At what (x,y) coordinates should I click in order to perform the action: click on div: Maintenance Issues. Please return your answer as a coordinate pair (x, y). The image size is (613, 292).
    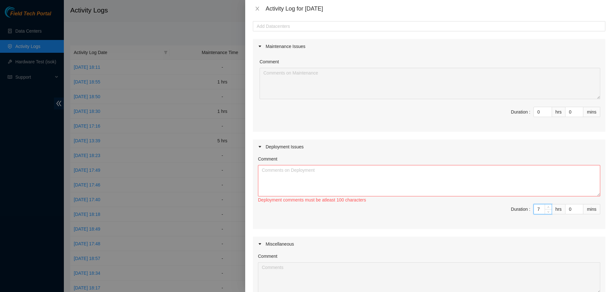
    Looking at the image, I should click on (429, 46).